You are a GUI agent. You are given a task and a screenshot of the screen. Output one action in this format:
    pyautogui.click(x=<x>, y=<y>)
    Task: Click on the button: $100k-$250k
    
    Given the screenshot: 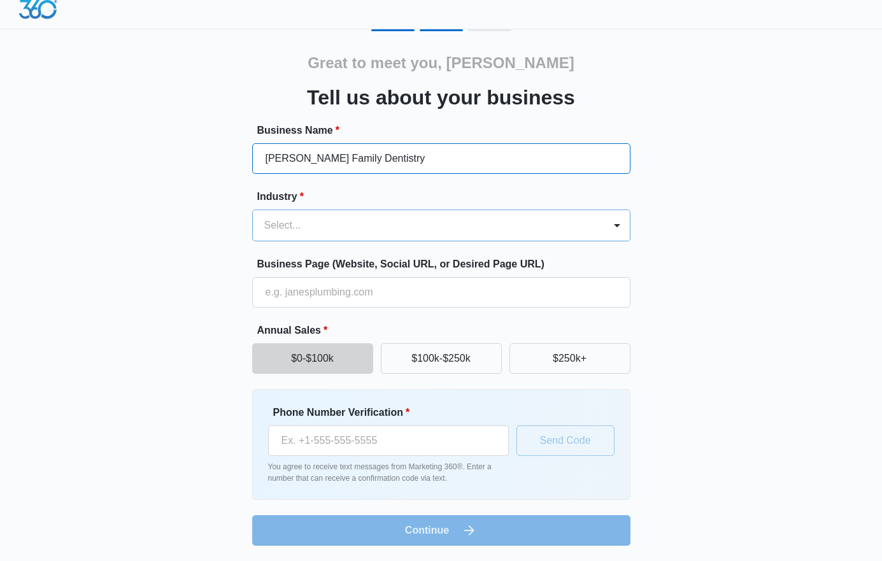 What is the action you would take?
    pyautogui.click(x=441, y=359)
    